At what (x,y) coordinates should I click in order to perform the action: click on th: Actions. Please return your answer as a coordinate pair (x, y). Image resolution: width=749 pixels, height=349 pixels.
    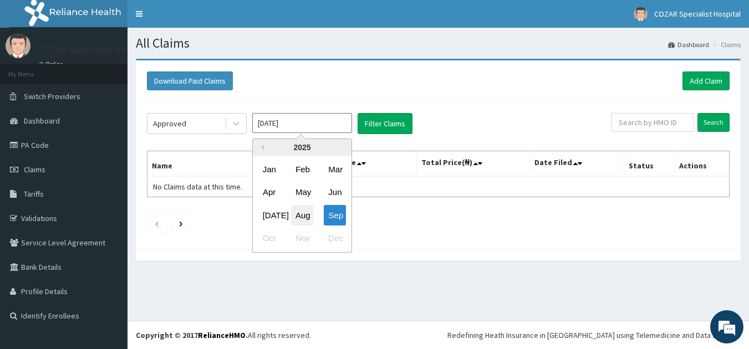
    Looking at the image, I should click on (702, 164).